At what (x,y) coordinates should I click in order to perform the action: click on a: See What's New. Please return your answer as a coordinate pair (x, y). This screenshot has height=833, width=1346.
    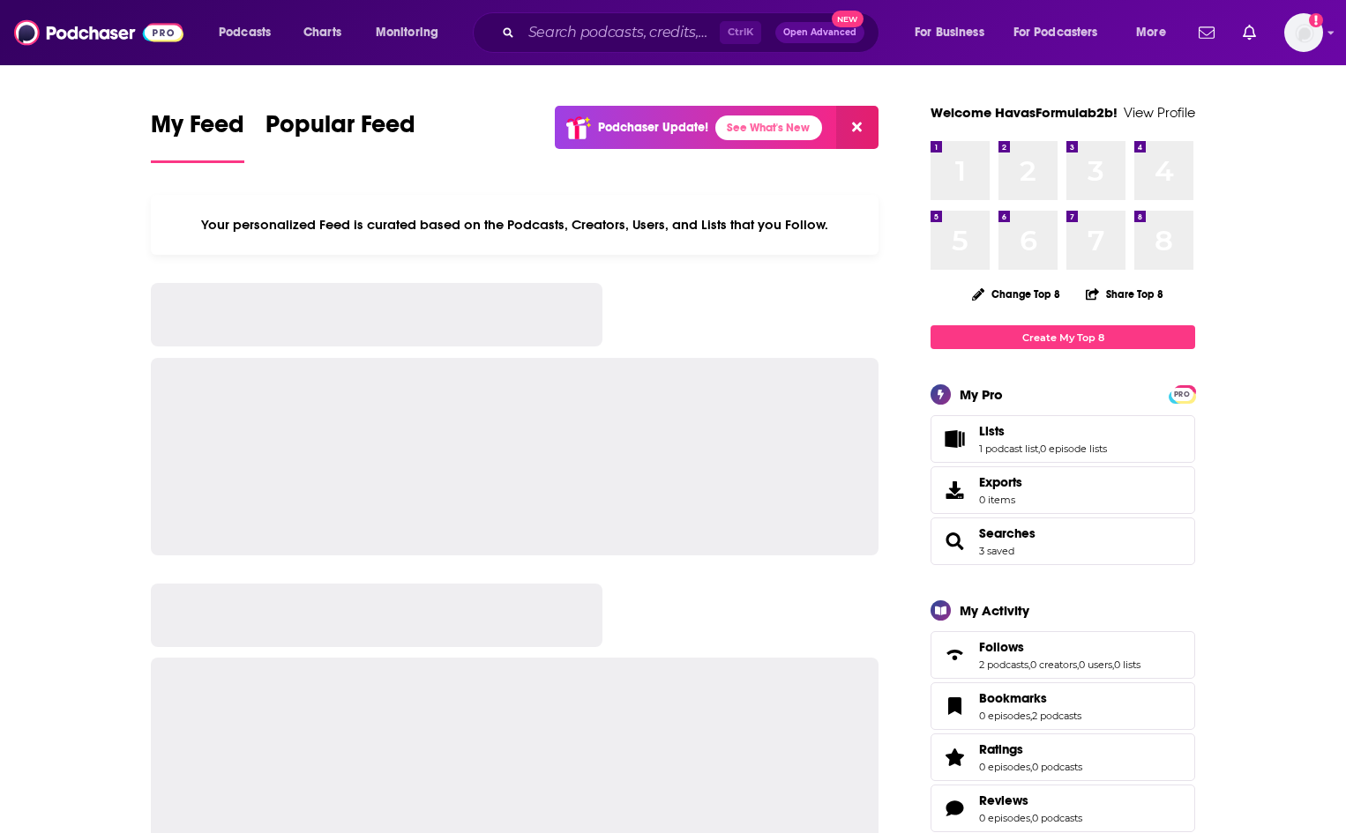
    Looking at the image, I should click on (768, 128).